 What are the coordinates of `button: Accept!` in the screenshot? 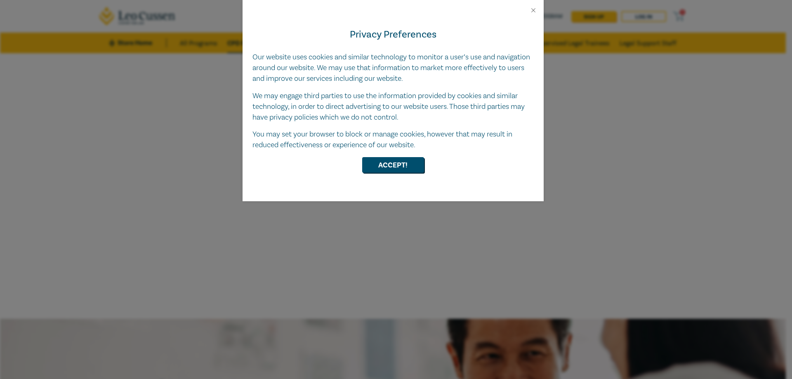 It's located at (393, 165).